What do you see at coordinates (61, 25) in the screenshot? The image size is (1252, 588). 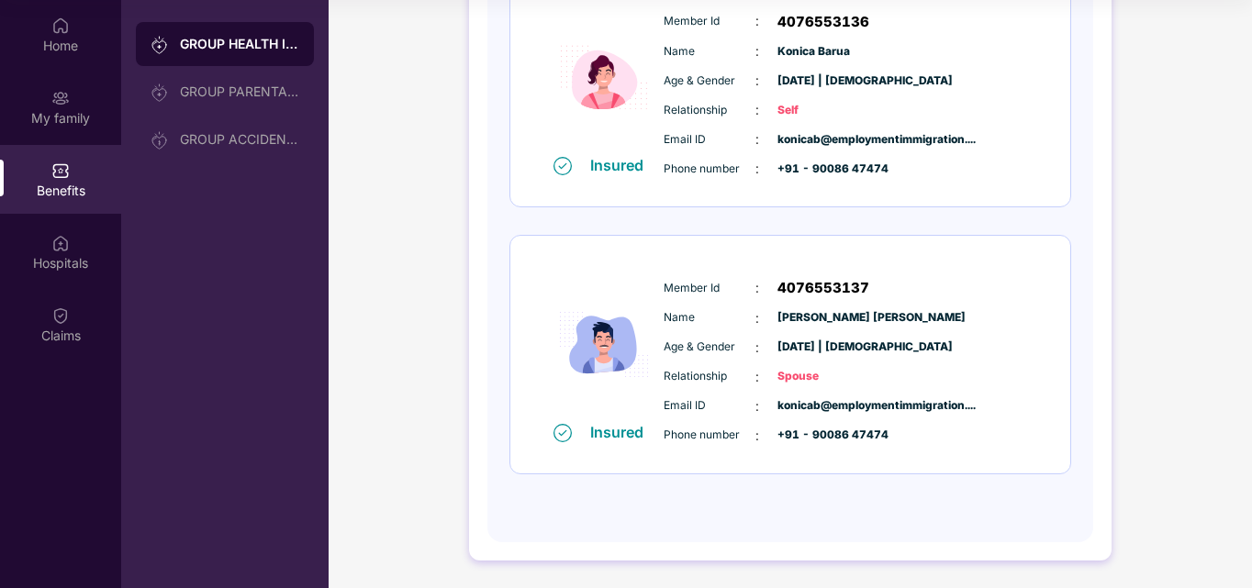 I see `img: svg+xml;base64,PHN2ZyBpZD0iSG9tZSIgeG1sbnM9Imh0dHA6Ly93d3cudzMub3JnLzIwMDAvc3ZnIiB3aWR0aD0iMjAiIG...` at bounding box center [61, 25].